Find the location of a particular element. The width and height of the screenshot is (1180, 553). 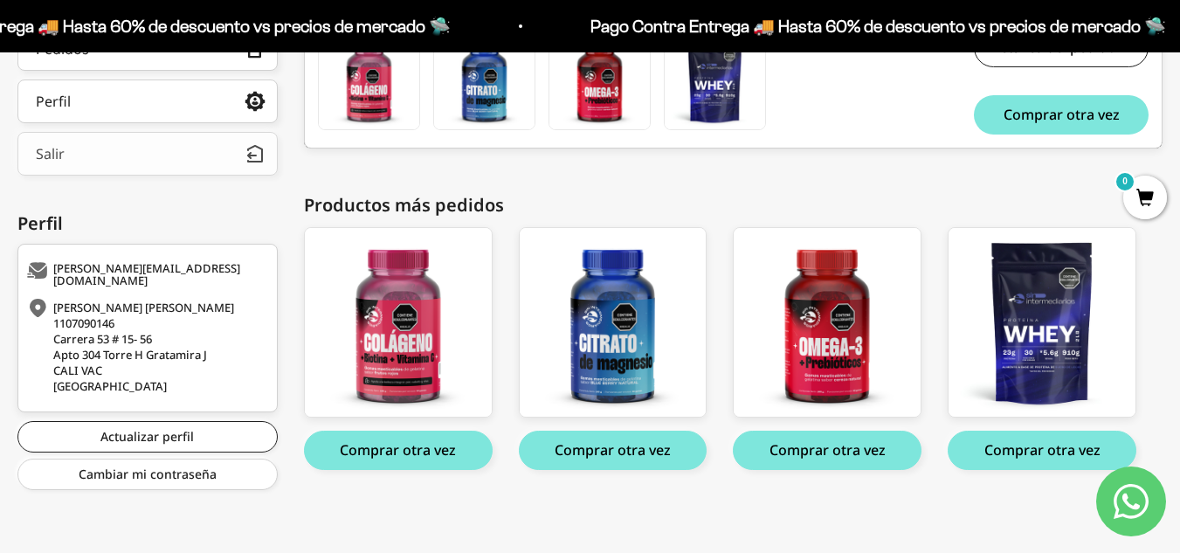

a: Actualizar perfil is located at coordinates (148, 437).